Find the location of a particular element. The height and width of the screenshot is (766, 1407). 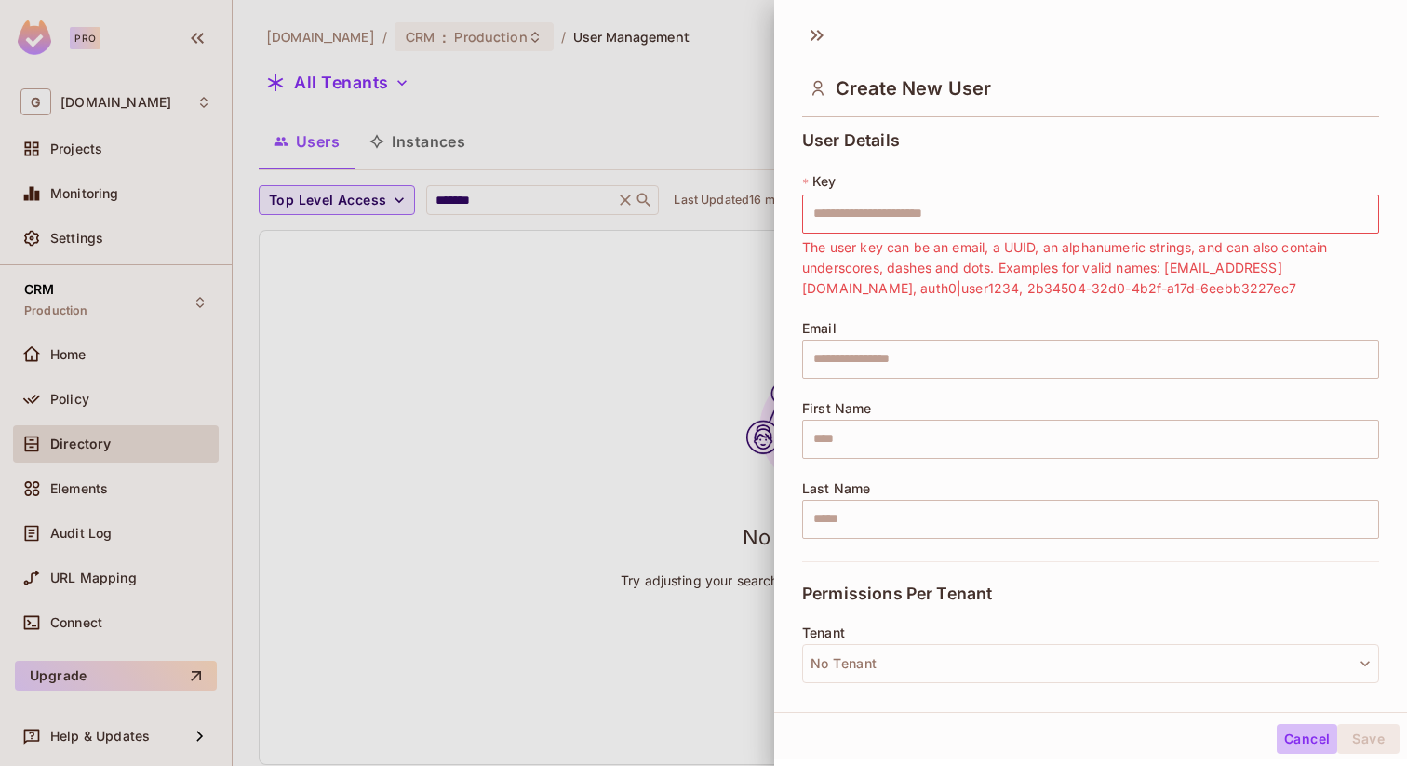

span: Key is located at coordinates (823, 181).